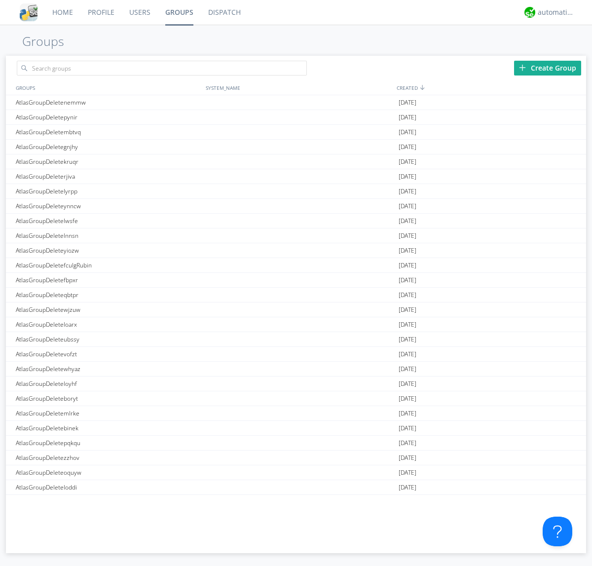  Describe the element at coordinates (108, 265) in the screenshot. I see `div: AtlasGroupDeletefculgRubin` at that location.